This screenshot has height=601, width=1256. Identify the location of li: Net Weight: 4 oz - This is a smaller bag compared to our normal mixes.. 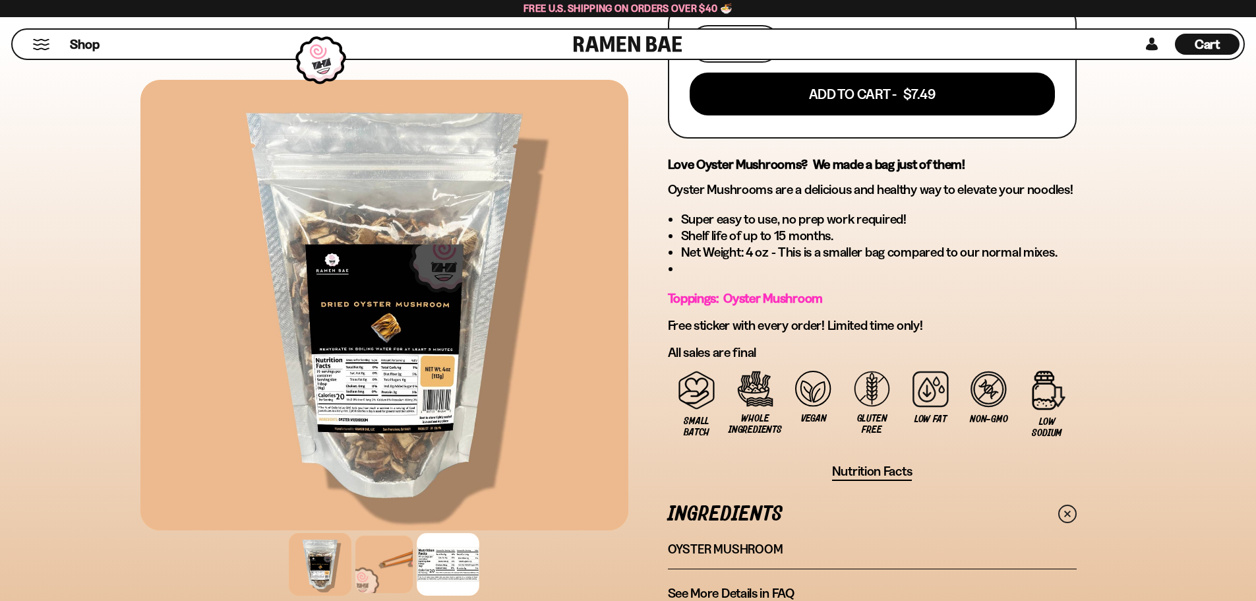
(879, 252).